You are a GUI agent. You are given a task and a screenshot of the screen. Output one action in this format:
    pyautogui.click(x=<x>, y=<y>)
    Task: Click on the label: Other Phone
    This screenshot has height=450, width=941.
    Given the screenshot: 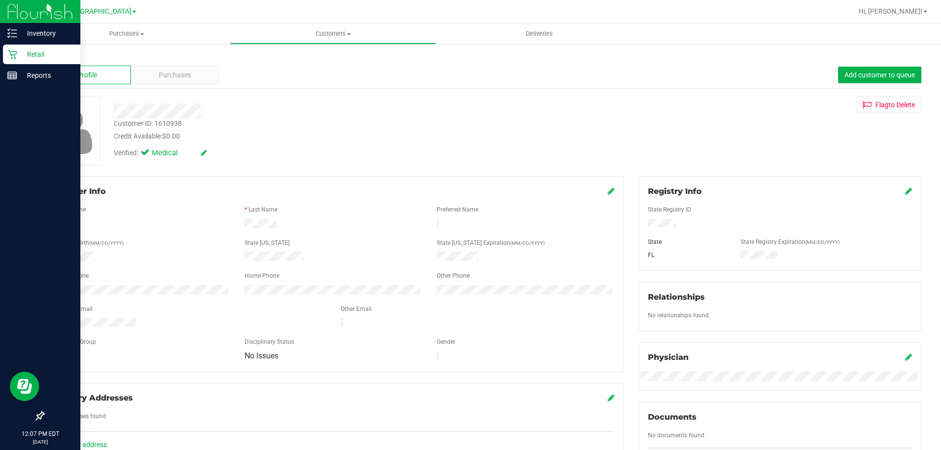 What is the action you would take?
    pyautogui.click(x=453, y=276)
    